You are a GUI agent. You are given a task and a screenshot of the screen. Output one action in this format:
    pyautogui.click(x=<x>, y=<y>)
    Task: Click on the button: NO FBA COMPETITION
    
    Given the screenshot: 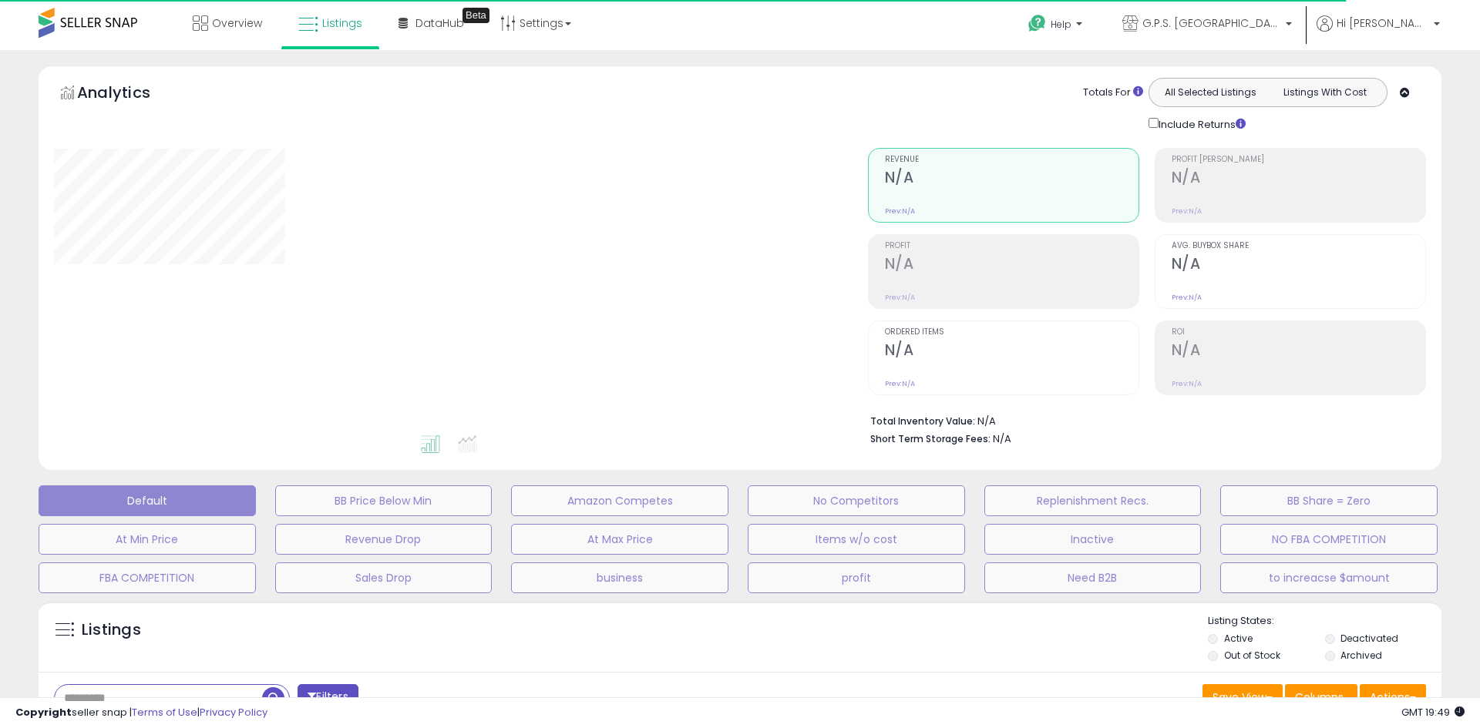 What is the action you would take?
    pyautogui.click(x=1329, y=540)
    